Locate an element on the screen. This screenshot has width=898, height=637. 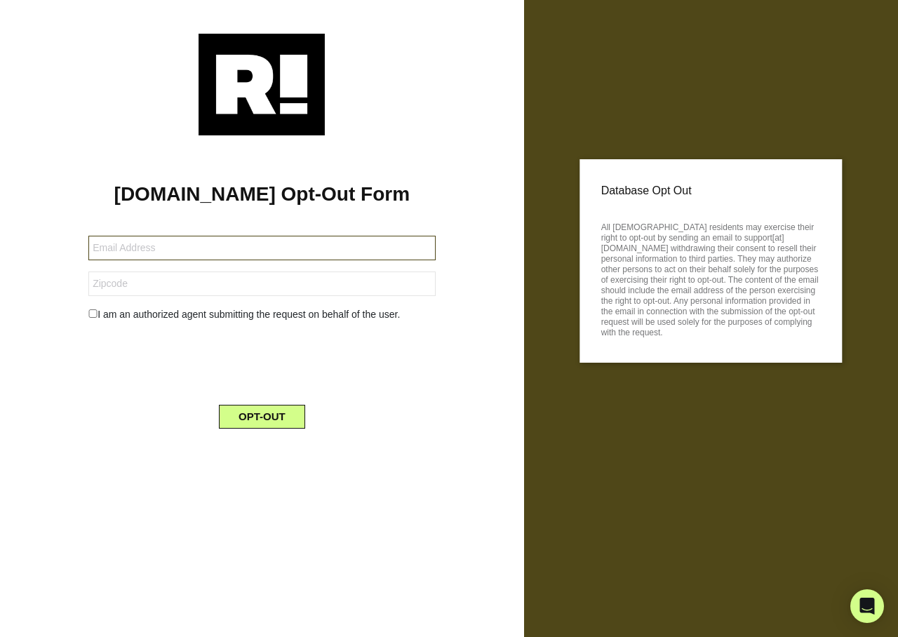
img: Retention.com is located at coordinates (262, 84).